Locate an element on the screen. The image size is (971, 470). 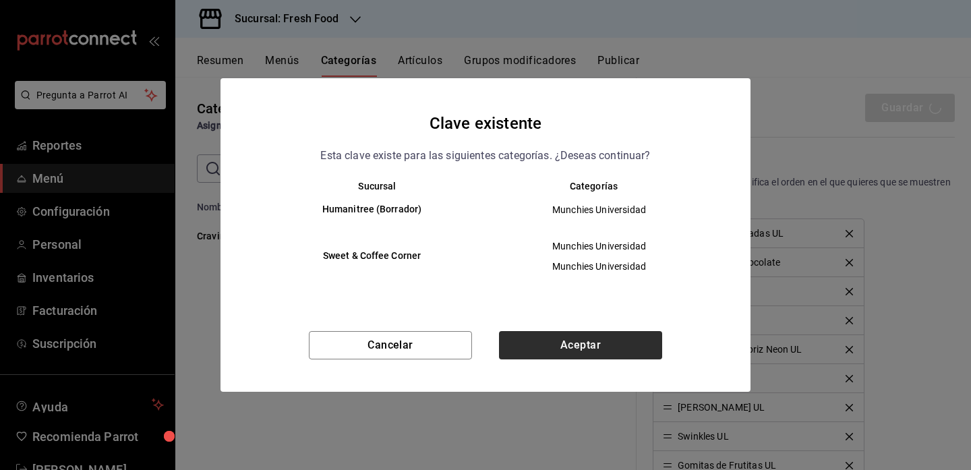
th: Sucursal is located at coordinates (366, 186).